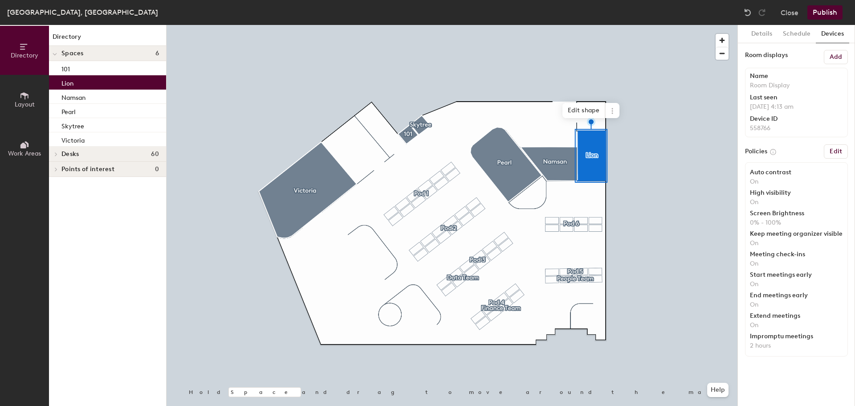 The height and width of the screenshot is (406, 855). Describe the element at coordinates (825, 12) in the screenshot. I see `button: Publish` at that location.